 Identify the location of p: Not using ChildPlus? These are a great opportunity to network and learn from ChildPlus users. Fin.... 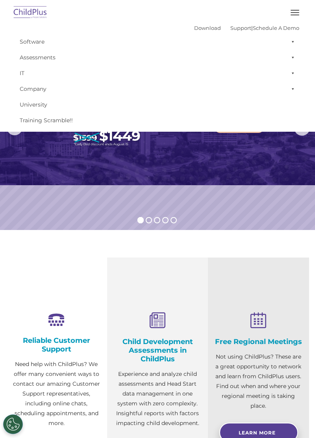
(258, 382).